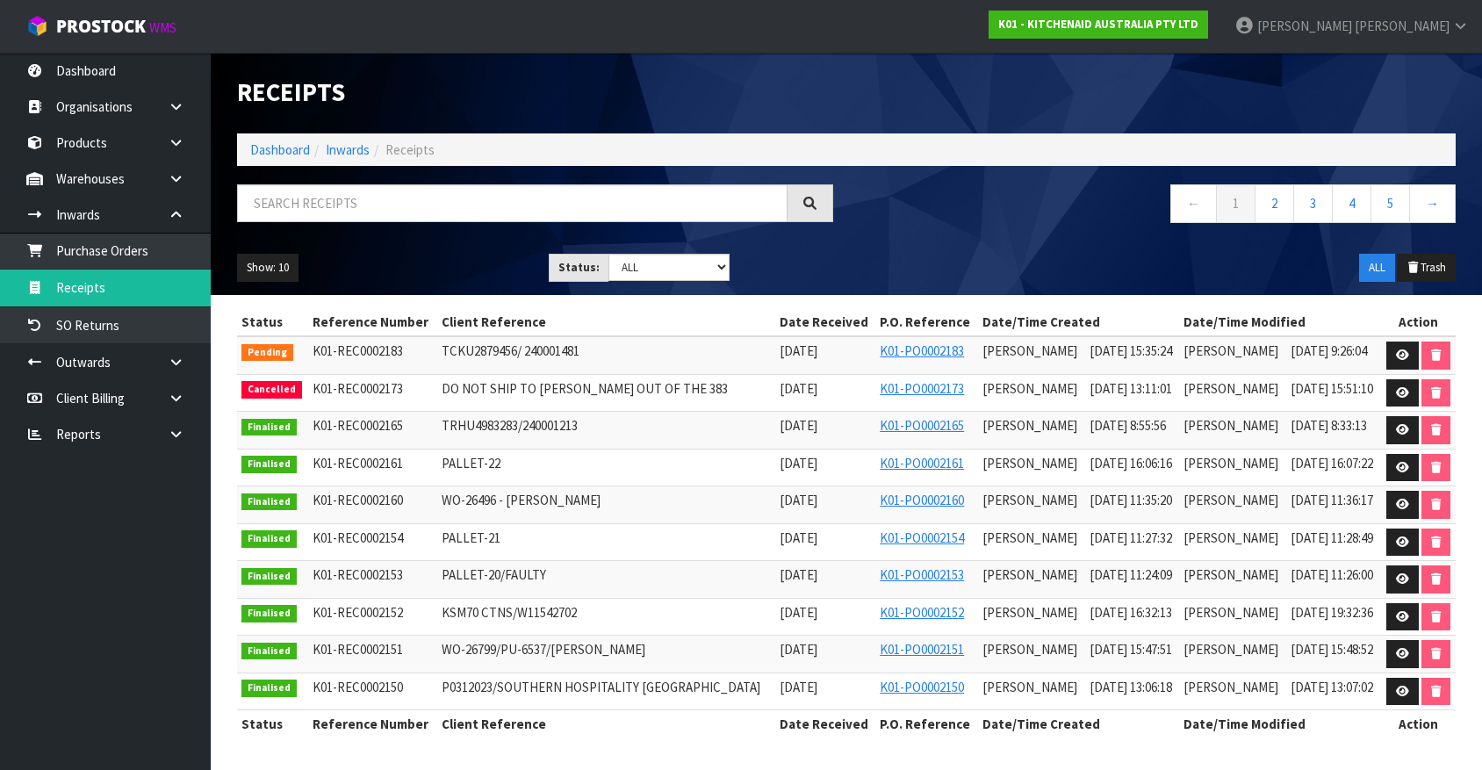 The width and height of the screenshot is (1482, 770). Describe the element at coordinates (357, 687) in the screenshot. I see `span: K01-REC0002150` at that location.